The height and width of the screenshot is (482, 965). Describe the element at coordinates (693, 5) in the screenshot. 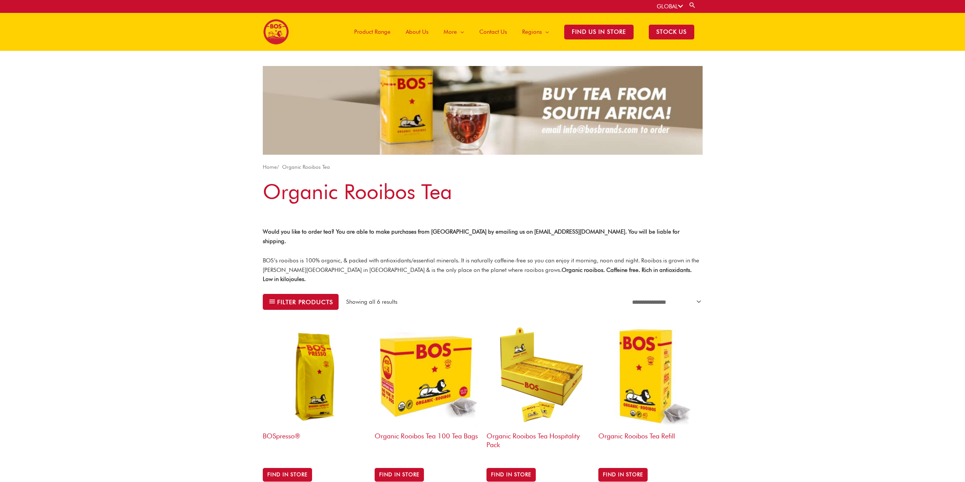

I see `a: Search button` at that location.